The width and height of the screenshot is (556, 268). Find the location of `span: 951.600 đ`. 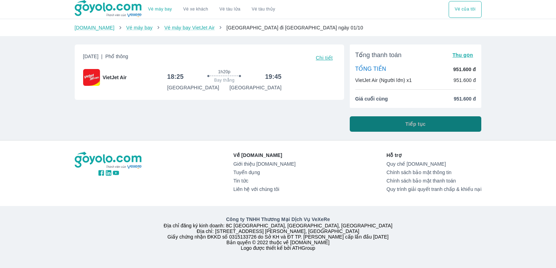

span: 951.600 đ is located at coordinates (464, 99).